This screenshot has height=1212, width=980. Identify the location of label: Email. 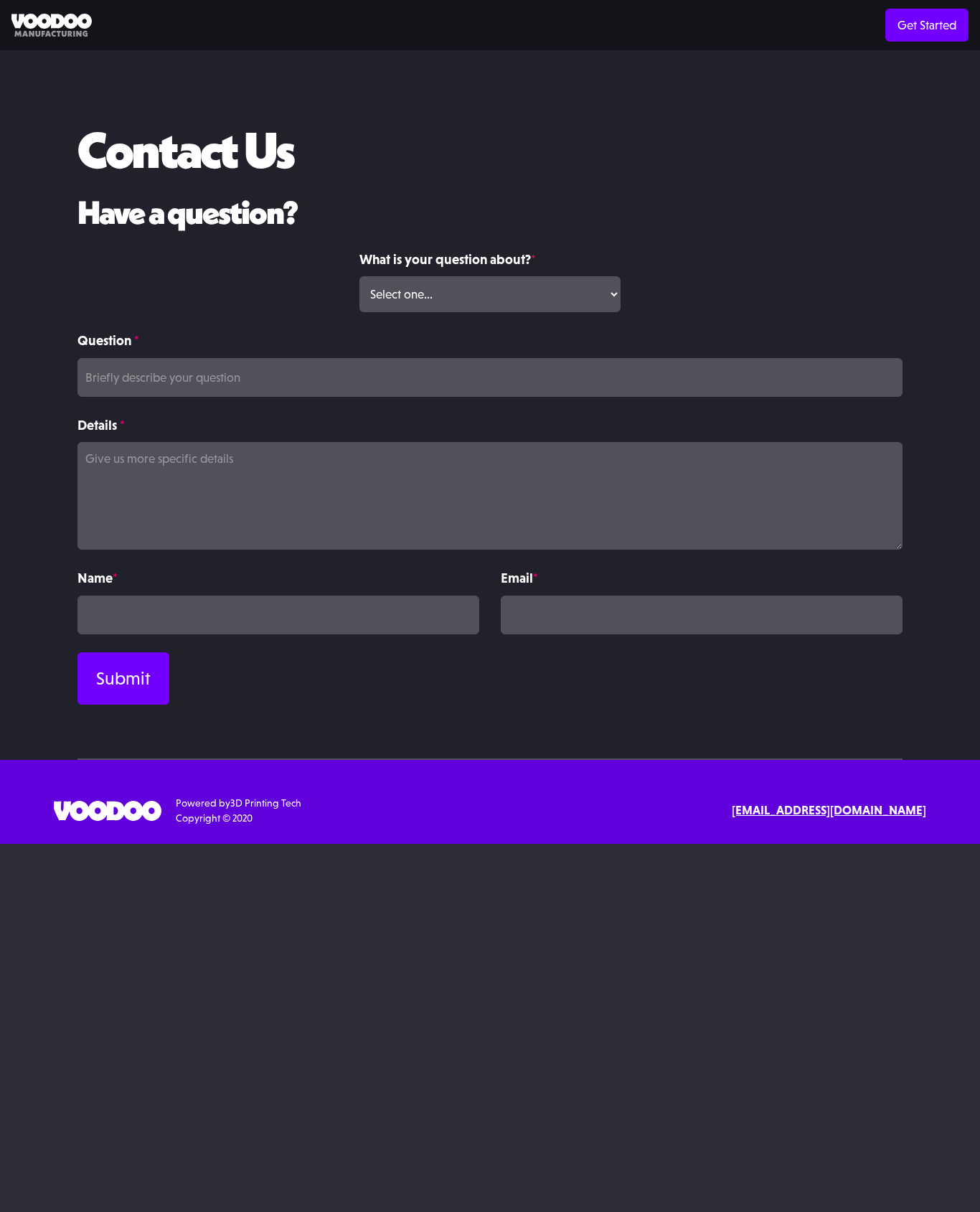
(702, 578).